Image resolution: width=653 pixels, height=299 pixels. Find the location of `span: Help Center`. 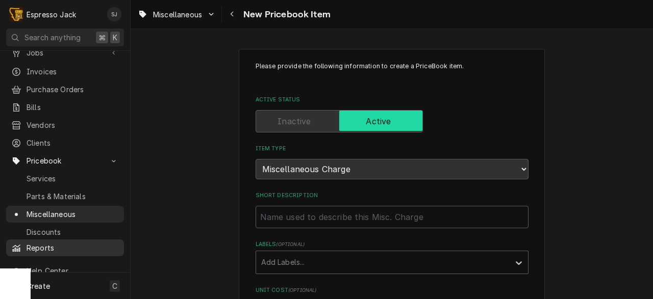

span: Help Center is located at coordinates (72, 271).